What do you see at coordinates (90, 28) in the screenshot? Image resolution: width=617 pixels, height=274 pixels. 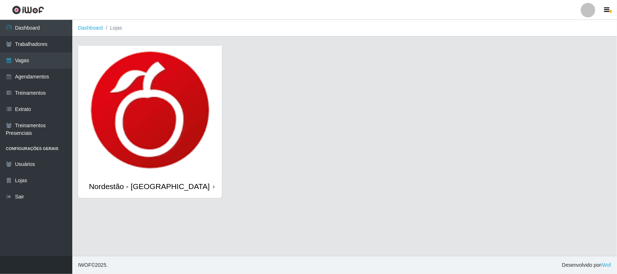 I see `a: Dashboard` at bounding box center [90, 28].